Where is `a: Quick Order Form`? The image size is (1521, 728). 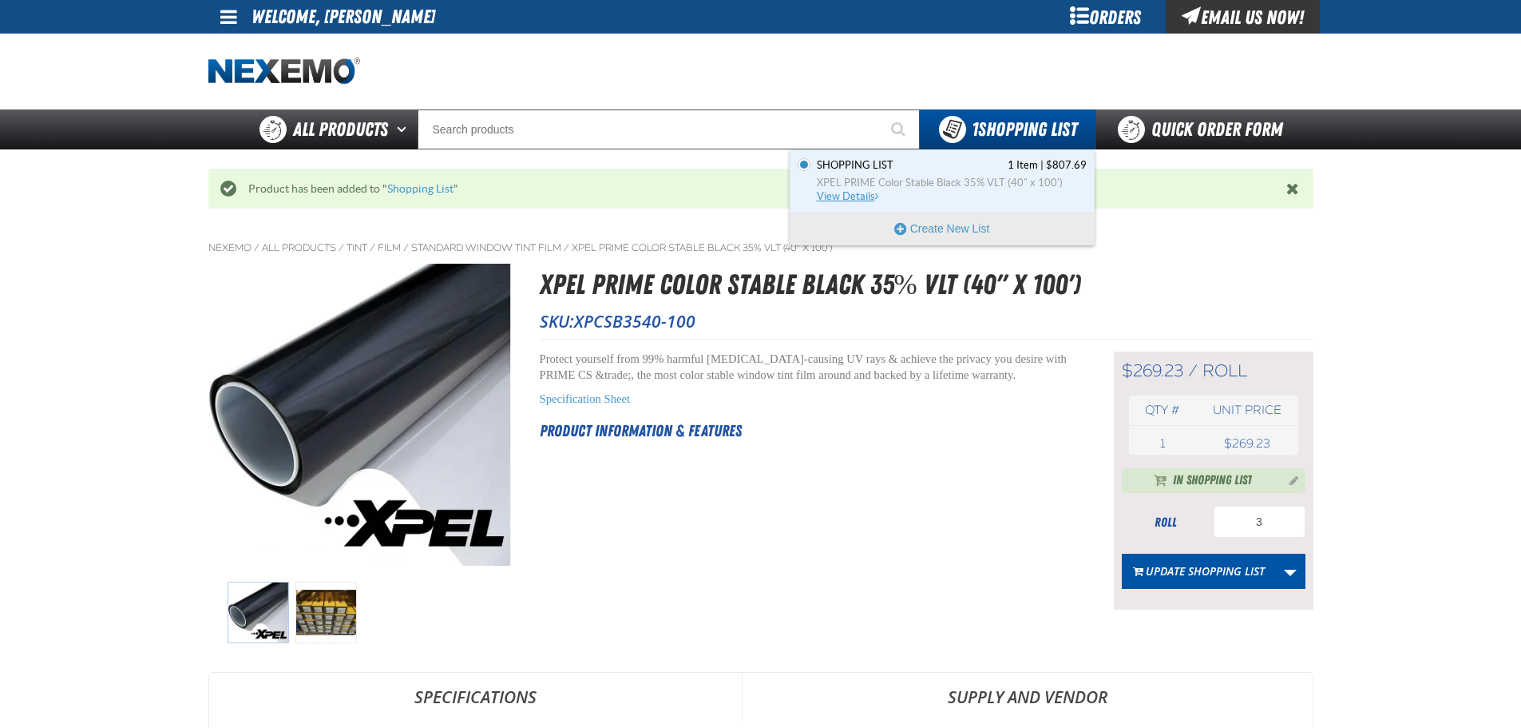
a: Quick Order Form is located at coordinates (1204, 129).